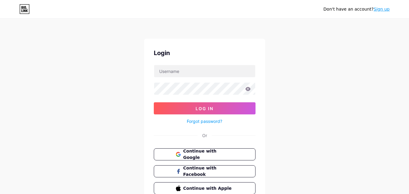 The width and height of the screenshot is (409, 194). Describe the element at coordinates (205, 135) in the screenshot. I see `div: Or` at that location.